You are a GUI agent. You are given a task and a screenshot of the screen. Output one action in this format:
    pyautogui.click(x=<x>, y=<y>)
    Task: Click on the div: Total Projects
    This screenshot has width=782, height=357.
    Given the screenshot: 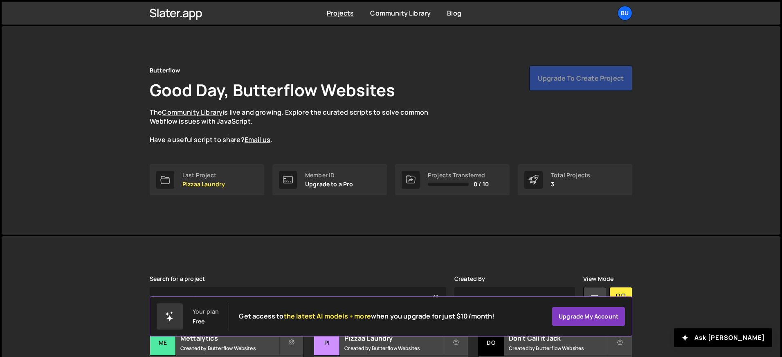 What is the action you would take?
    pyautogui.click(x=571, y=175)
    